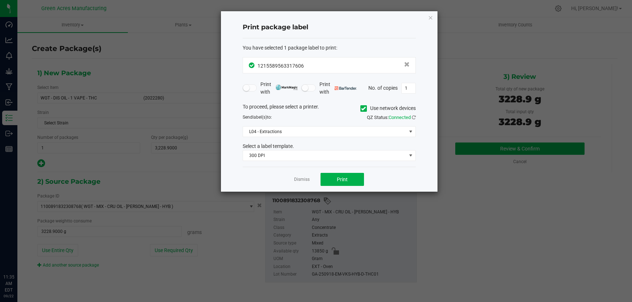 The image size is (632, 302). Describe the element at coordinates (388, 108) in the screenshot. I see `label: Use network devices` at that location.